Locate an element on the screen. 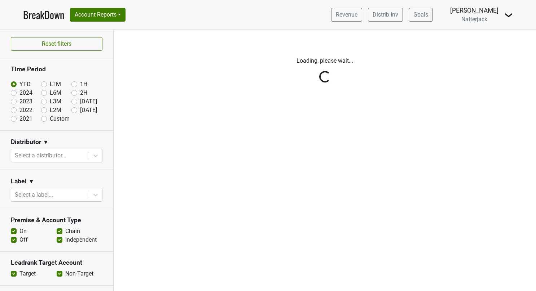 Image resolution: width=536 pixels, height=291 pixels. p: Loading, please wait... is located at coordinates (325, 61).